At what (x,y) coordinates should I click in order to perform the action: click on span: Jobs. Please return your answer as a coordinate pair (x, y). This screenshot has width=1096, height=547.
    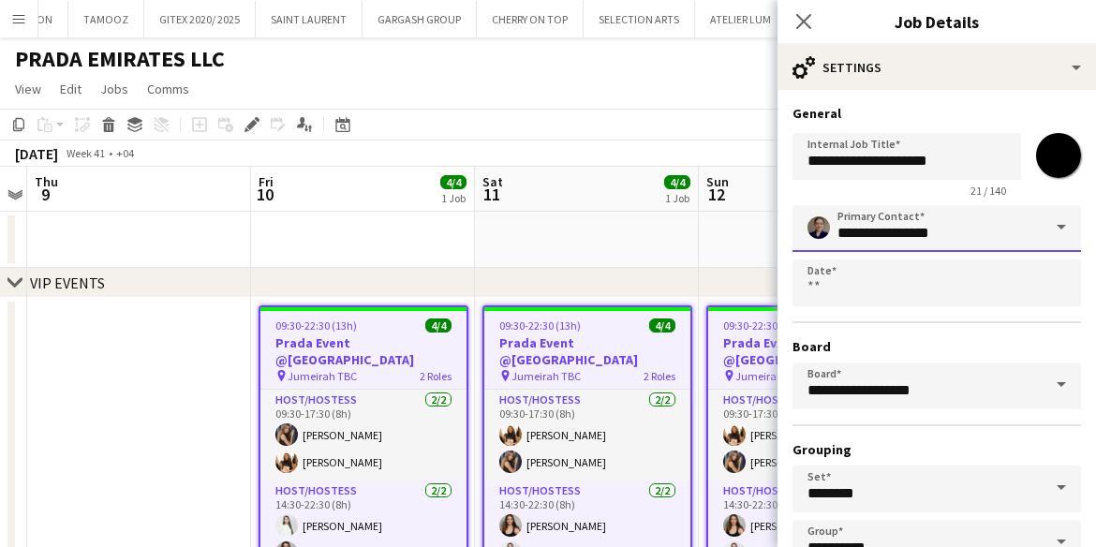
    Looking at the image, I should click on (114, 89).